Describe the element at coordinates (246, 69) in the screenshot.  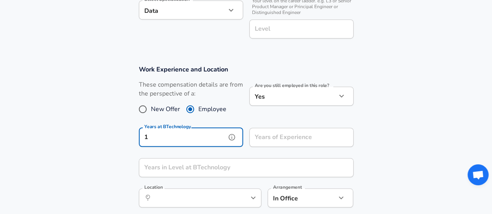
I see `h3: Work Experience and Location` at that location.